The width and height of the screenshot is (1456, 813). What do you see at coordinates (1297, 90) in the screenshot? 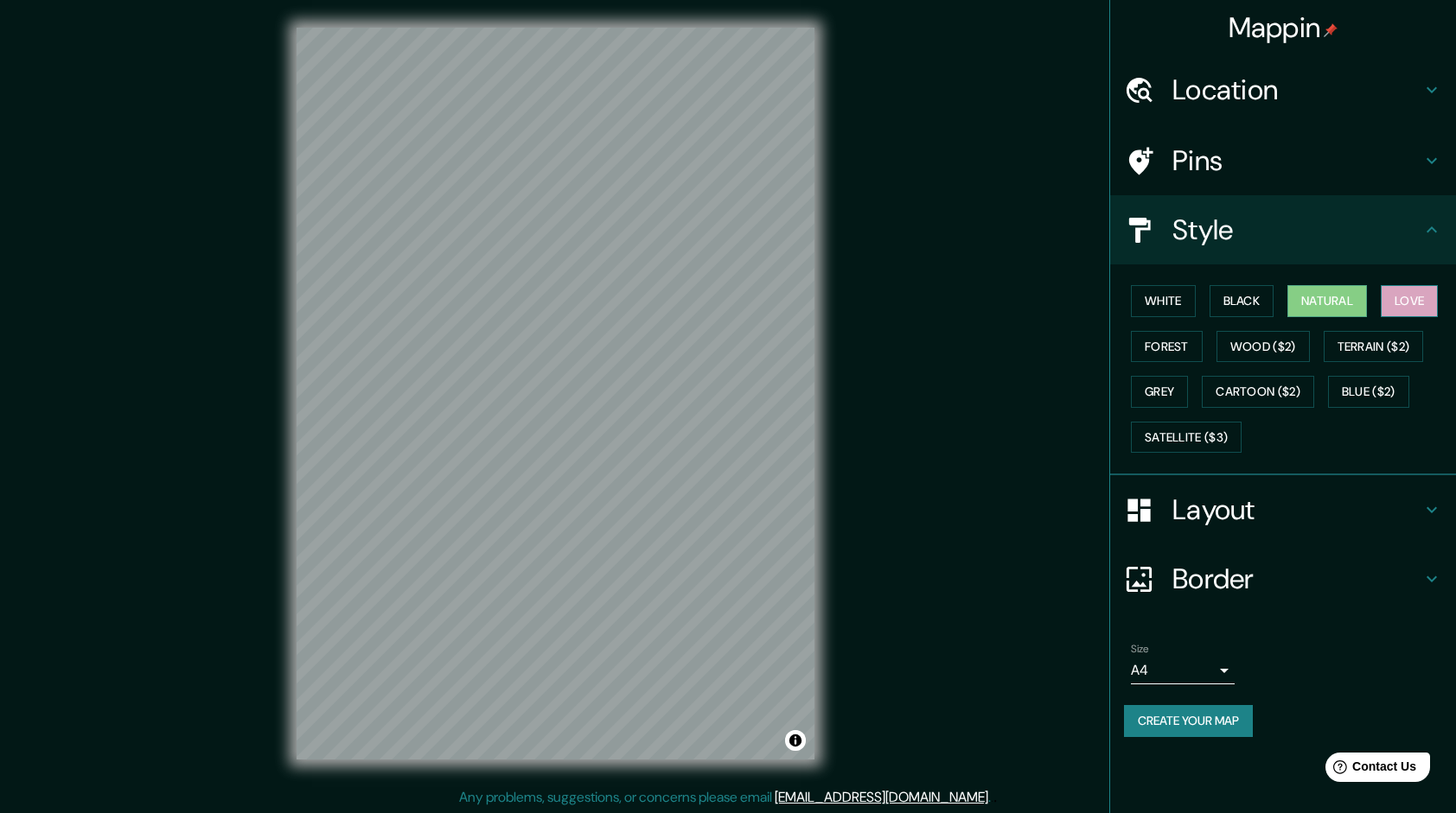
I see `h4: Location` at bounding box center [1297, 90].